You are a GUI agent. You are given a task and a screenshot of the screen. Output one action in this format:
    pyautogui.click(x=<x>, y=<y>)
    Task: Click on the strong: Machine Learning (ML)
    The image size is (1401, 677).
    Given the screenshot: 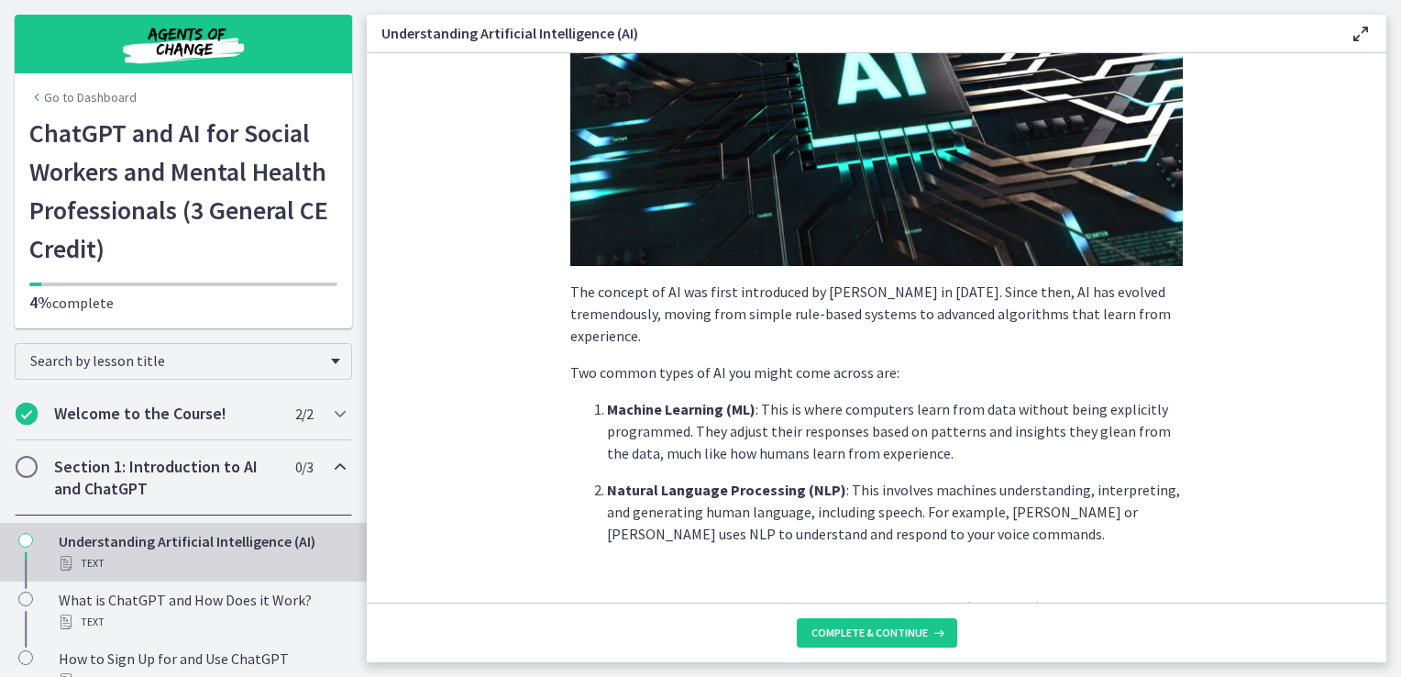 What is the action you would take?
    pyautogui.click(x=681, y=409)
    